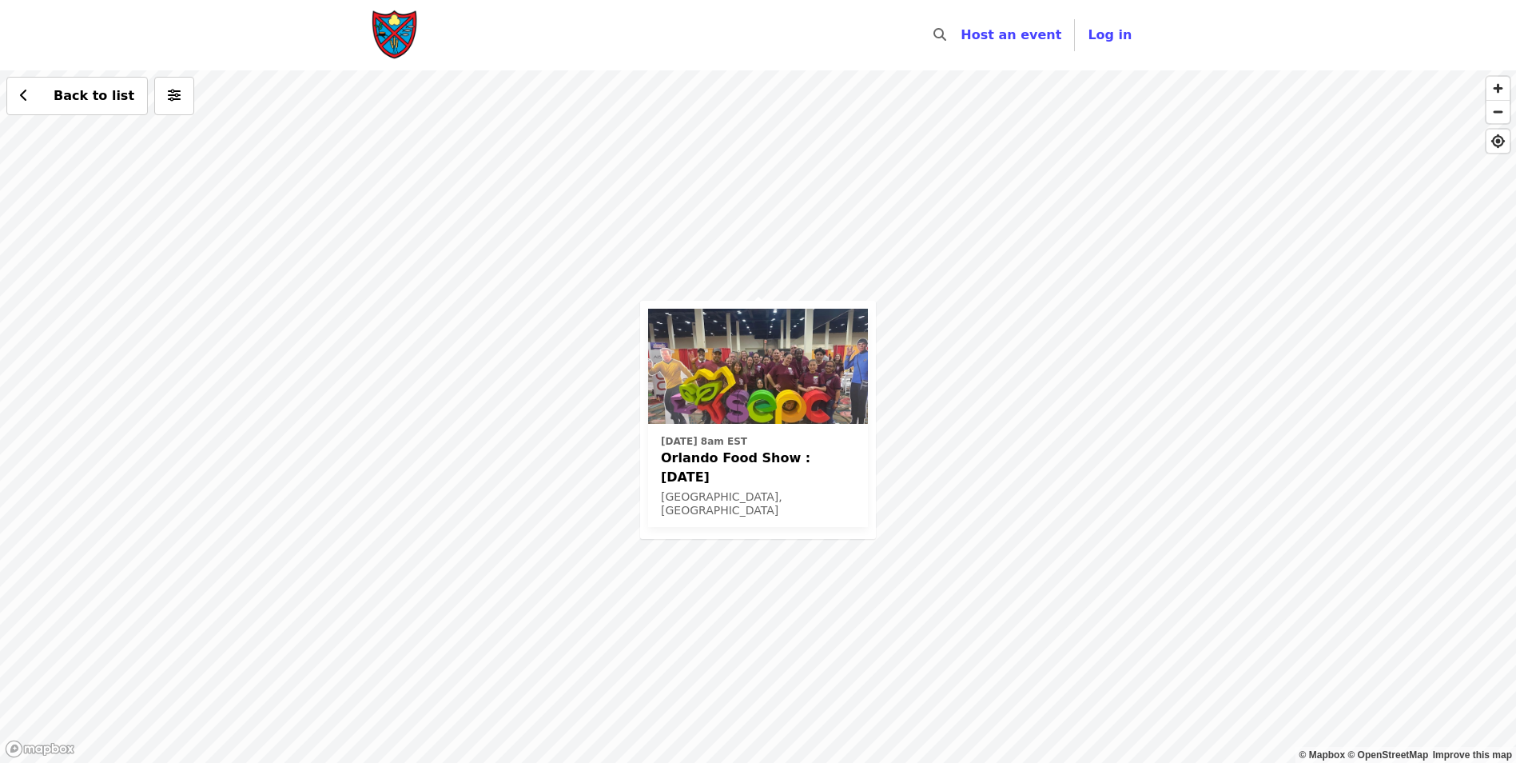 The image size is (1516, 763). I want to click on span: Log in, so click(1110, 34).